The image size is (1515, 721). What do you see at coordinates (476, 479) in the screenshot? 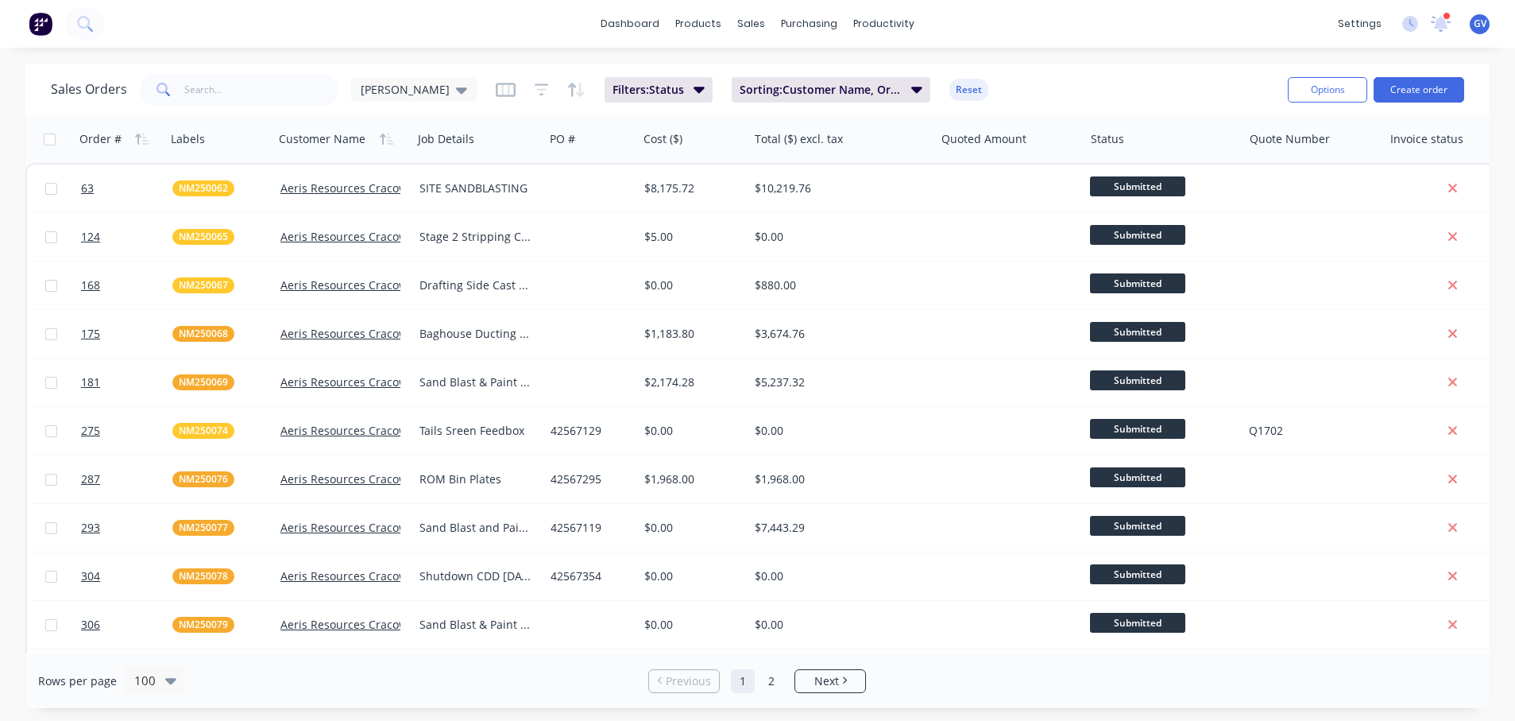
I see `div: ROM Bin Plates` at bounding box center [476, 479].